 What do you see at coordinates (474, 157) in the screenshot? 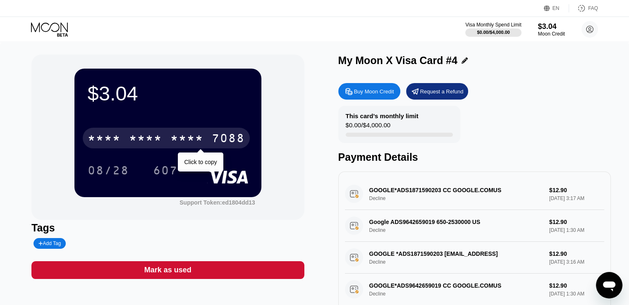
I see `div: Payment Details` at bounding box center [474, 157].